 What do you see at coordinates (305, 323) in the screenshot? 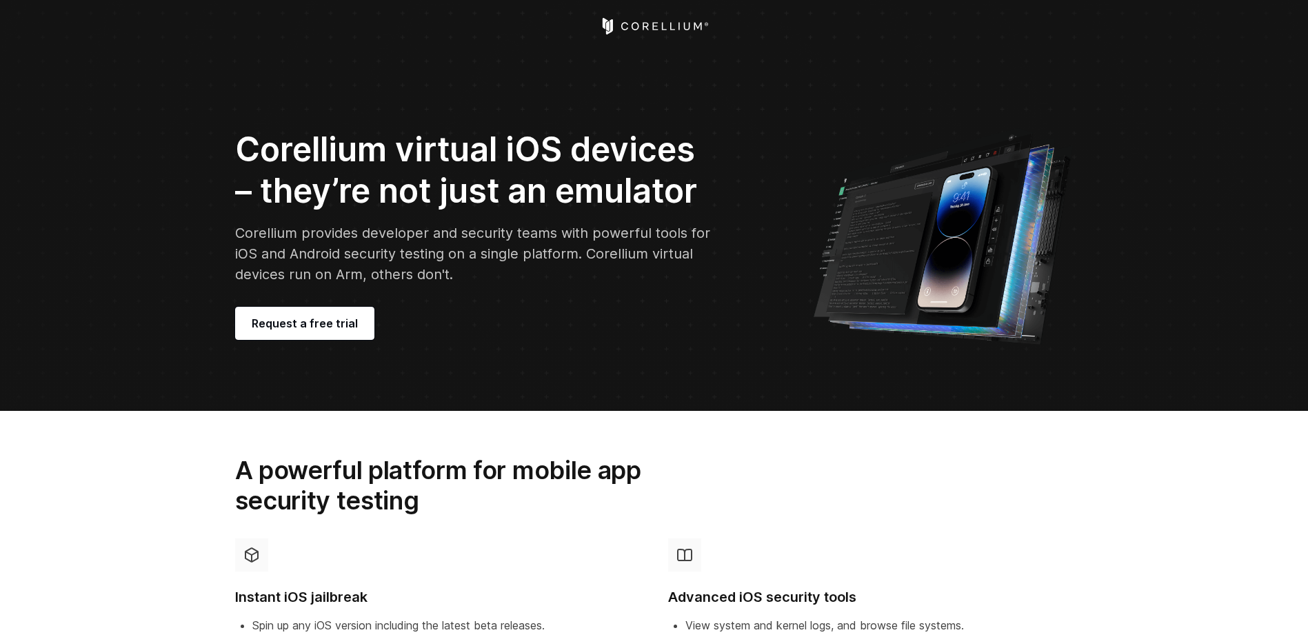
I see `a: Request a free trial` at bounding box center [305, 323].